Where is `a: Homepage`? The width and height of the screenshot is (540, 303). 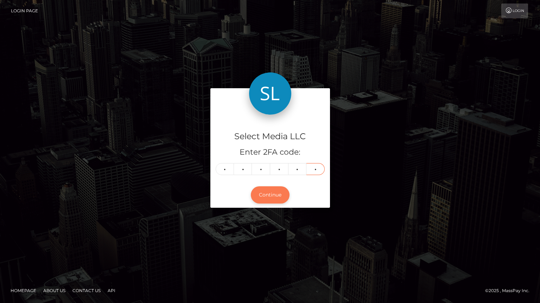 a: Homepage is located at coordinates (23, 291).